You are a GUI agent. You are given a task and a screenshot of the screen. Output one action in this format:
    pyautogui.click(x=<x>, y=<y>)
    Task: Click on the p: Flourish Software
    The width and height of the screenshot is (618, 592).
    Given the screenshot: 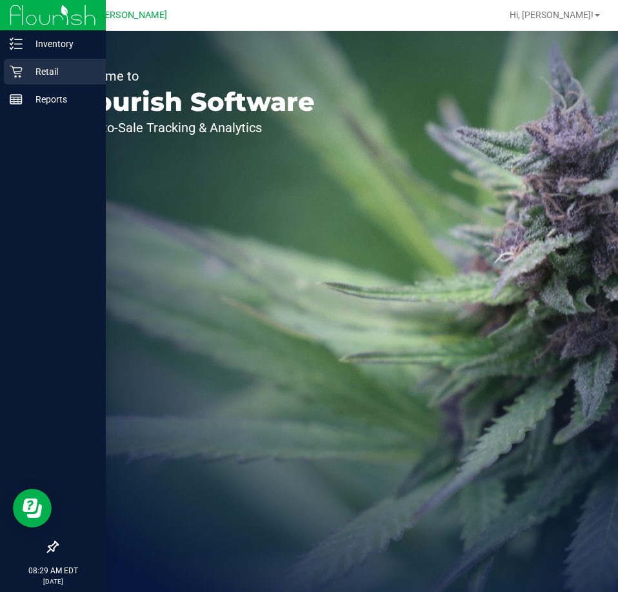 What is the action you would take?
    pyautogui.click(x=192, y=102)
    